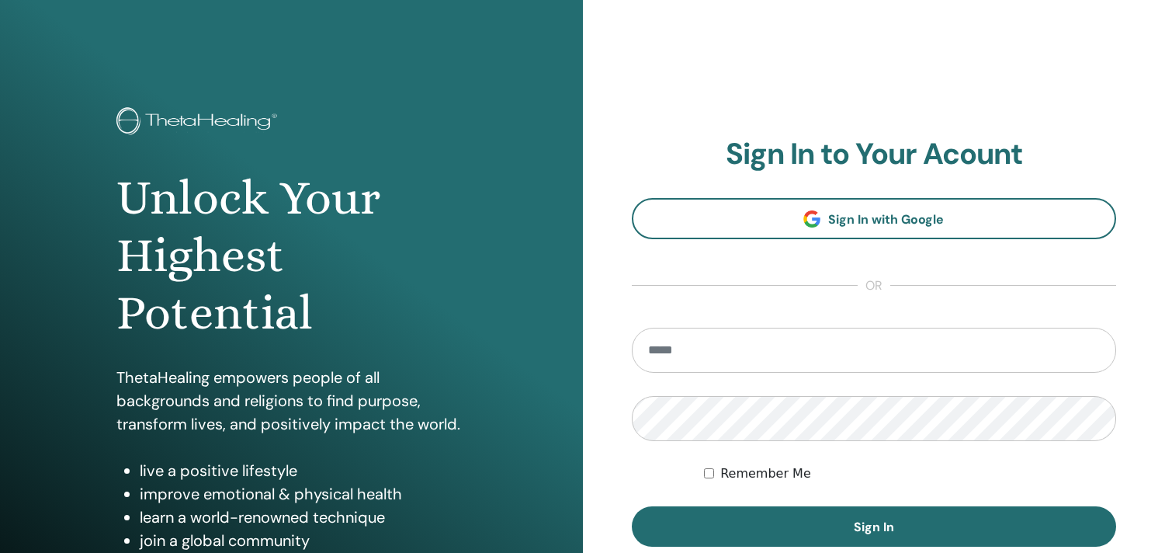  Describe the element at coordinates (303, 470) in the screenshot. I see `li: live a positive lifestyle` at that location.